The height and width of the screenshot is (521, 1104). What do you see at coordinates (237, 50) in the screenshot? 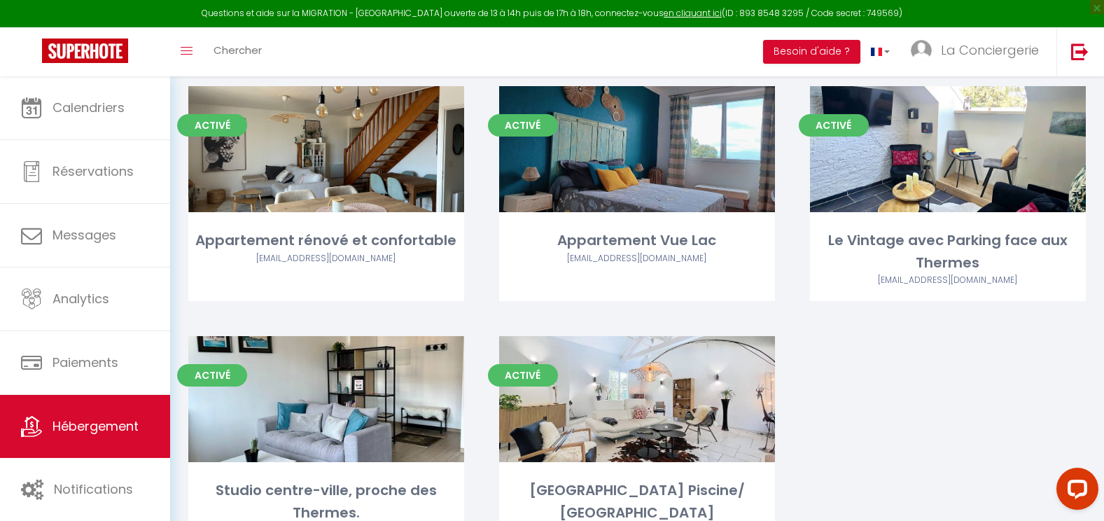
I see `span: Chercher` at bounding box center [237, 50].